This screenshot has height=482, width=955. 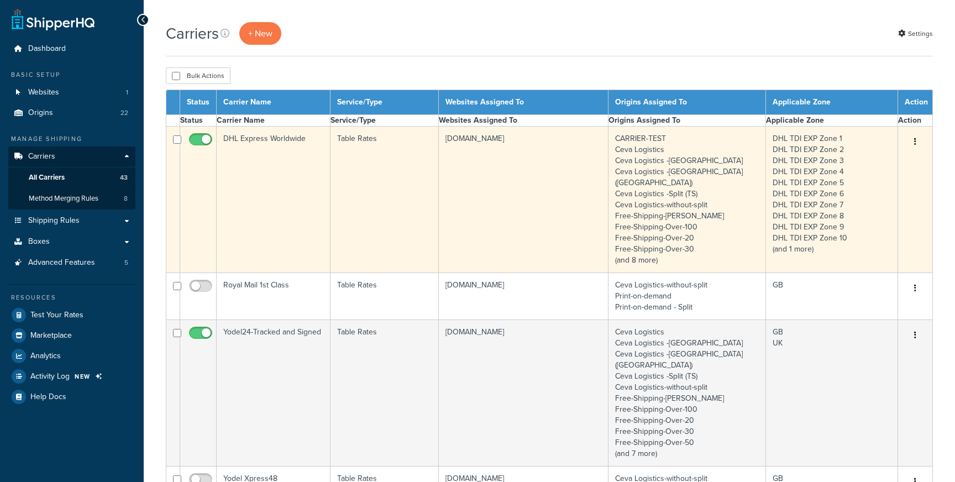 I want to click on span: Origins, so click(x=40, y=113).